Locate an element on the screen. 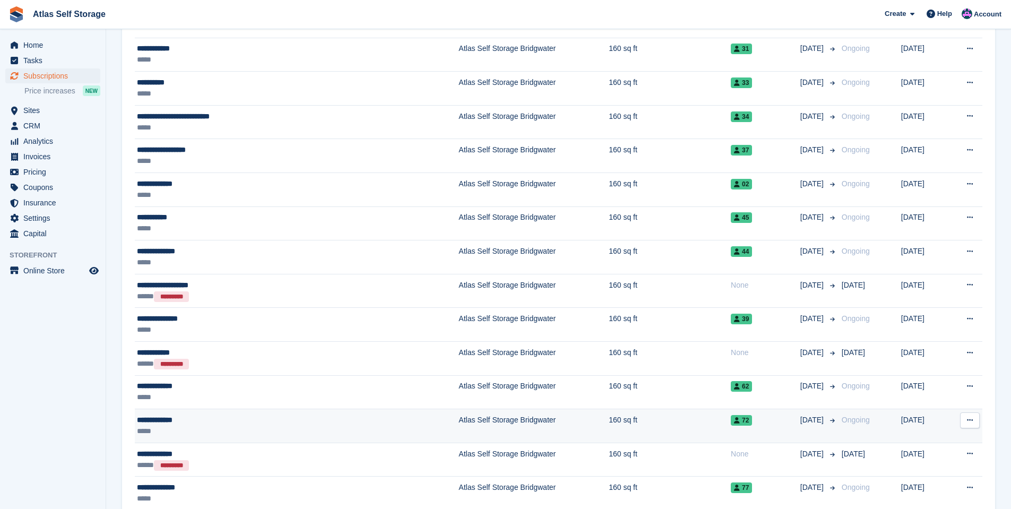 The image size is (1011, 509). span: Coupons is located at coordinates (55, 187).